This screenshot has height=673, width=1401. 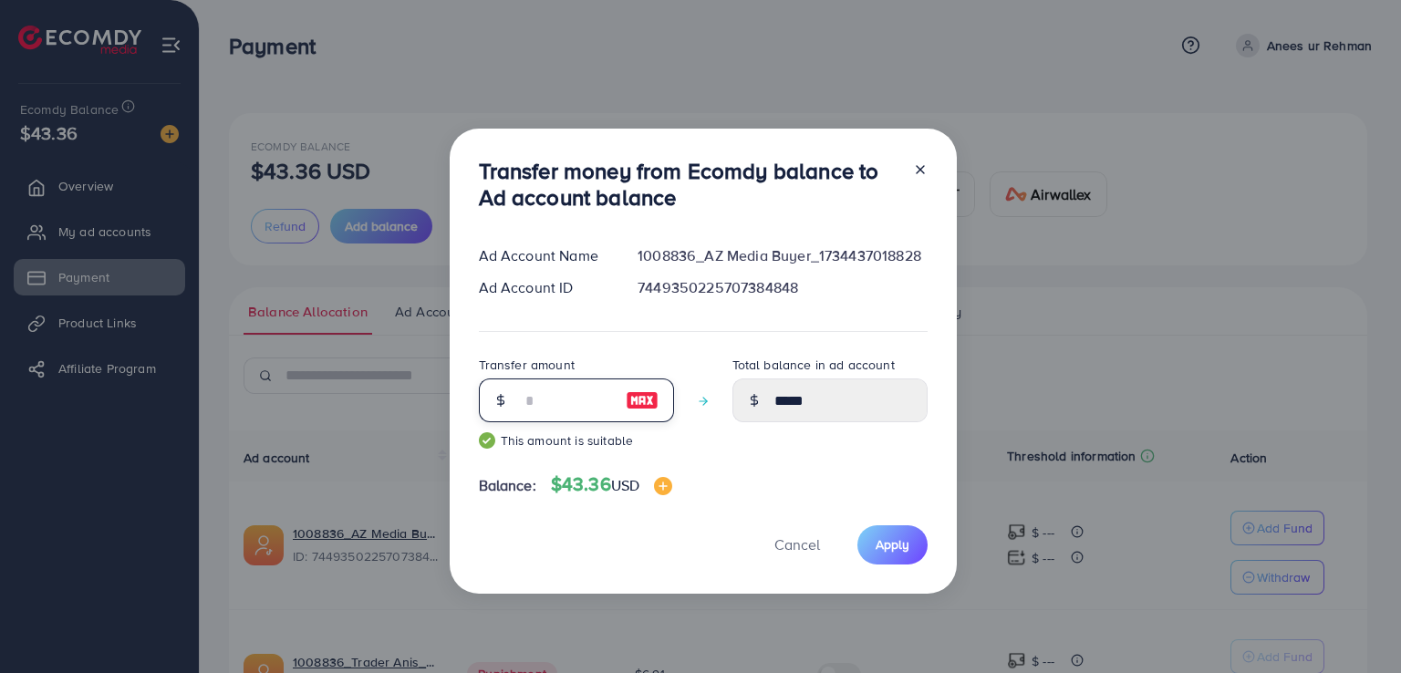 I want to click on small: This amount is suitable, so click(x=576, y=441).